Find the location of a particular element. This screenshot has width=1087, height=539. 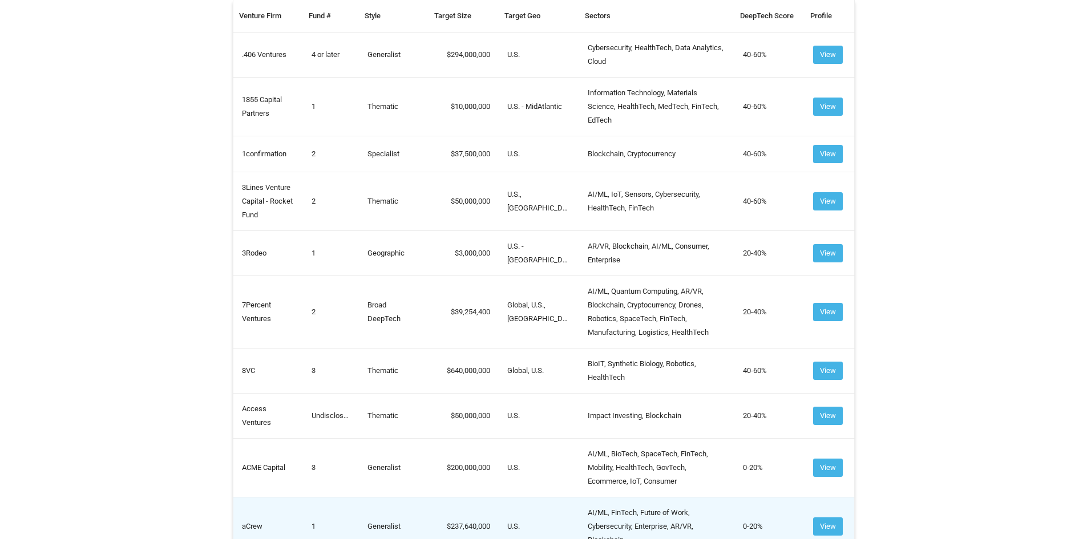

td: Geographic is located at coordinates (394, 253).